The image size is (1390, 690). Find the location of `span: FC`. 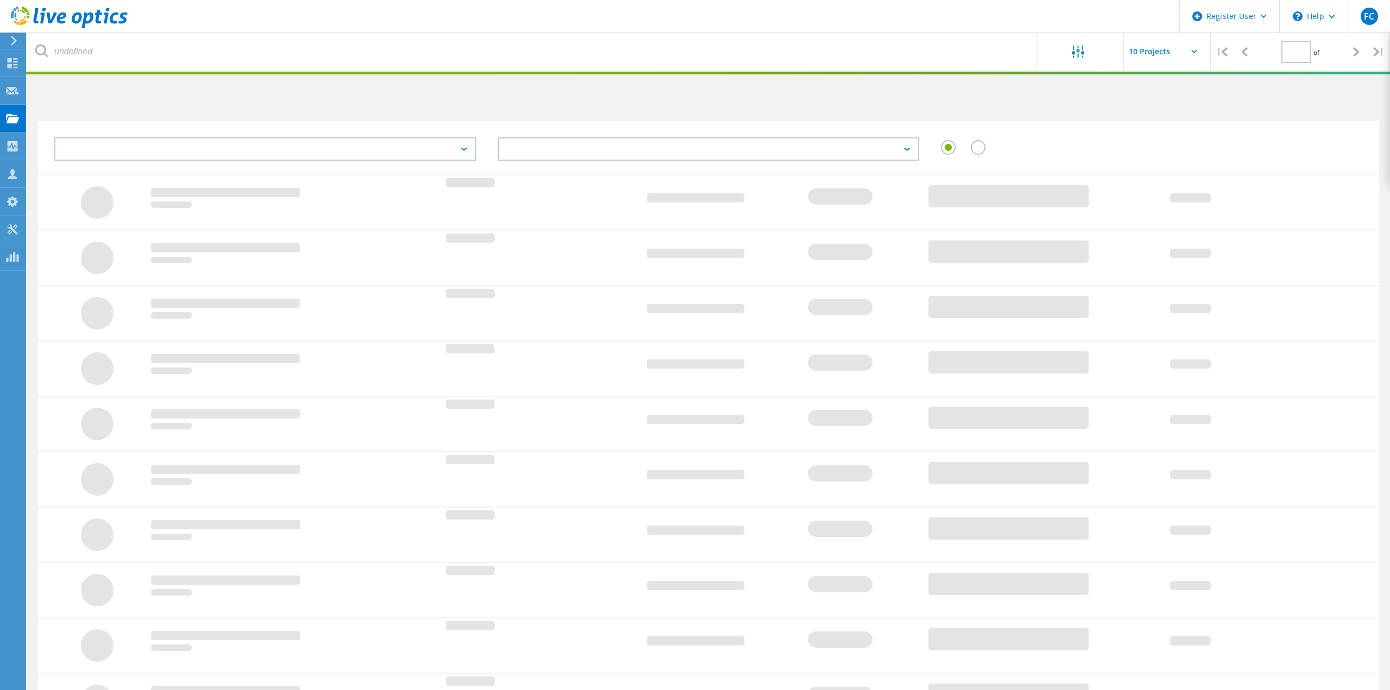

span: FC is located at coordinates (1369, 16).